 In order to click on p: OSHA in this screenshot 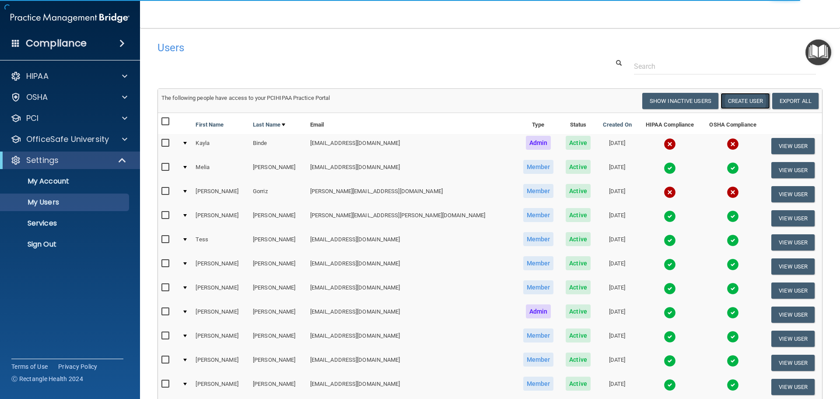, I will do `click(37, 97)`.